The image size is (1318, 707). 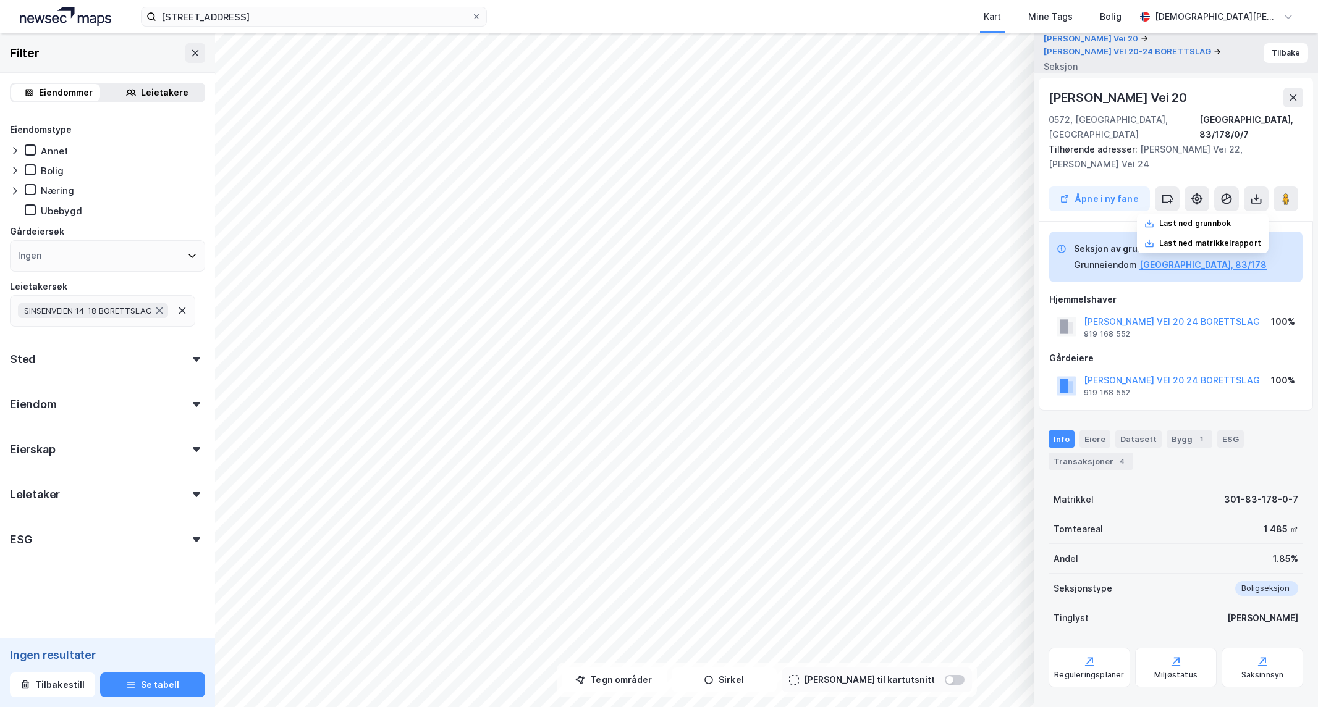 I want to click on button: Se tabell, so click(x=153, y=685).